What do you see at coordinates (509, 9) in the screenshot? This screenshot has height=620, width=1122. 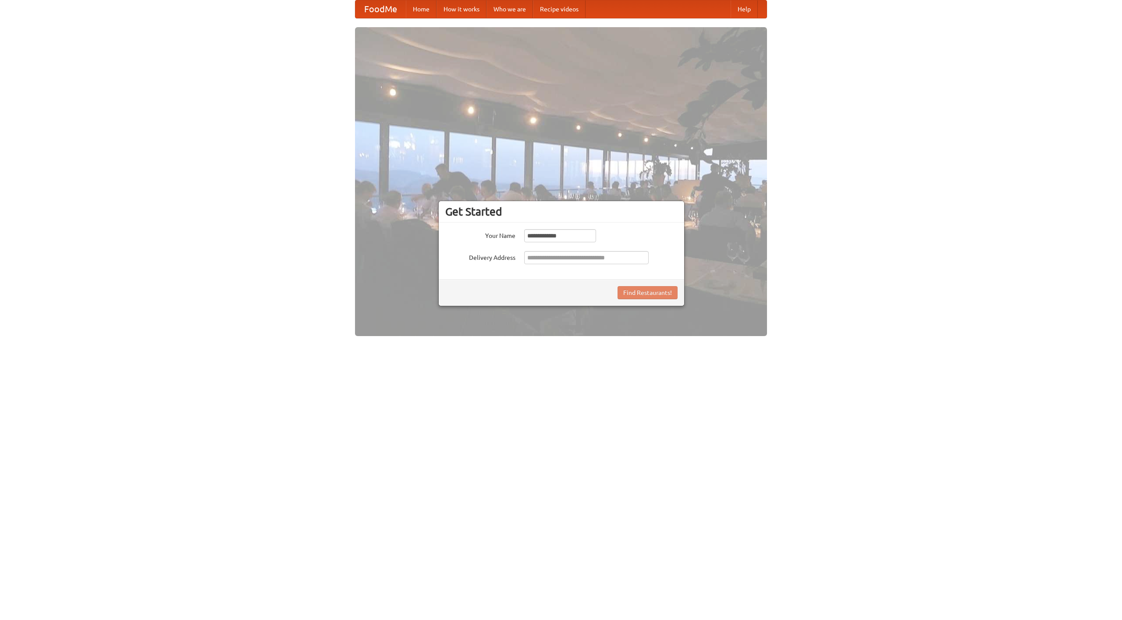 I see `a: Who we are` at bounding box center [509, 9].